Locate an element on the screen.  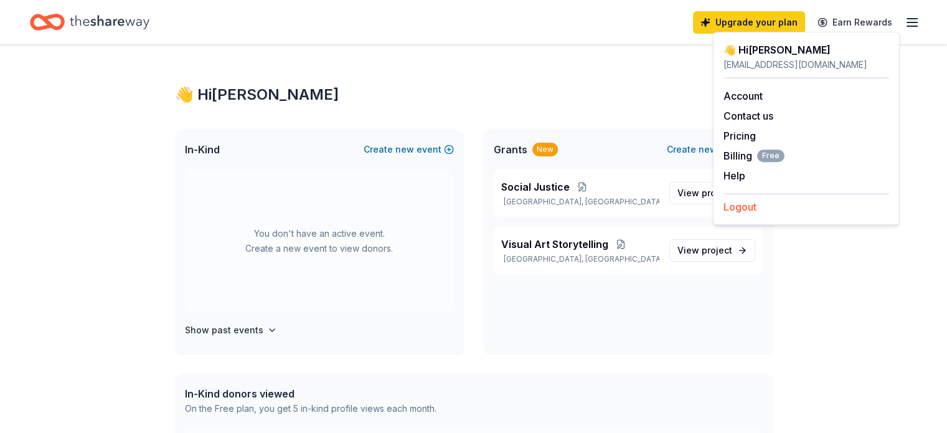
div: On the Free plan, you get 5 in-kind profile views each month. is located at coordinates (311, 409).